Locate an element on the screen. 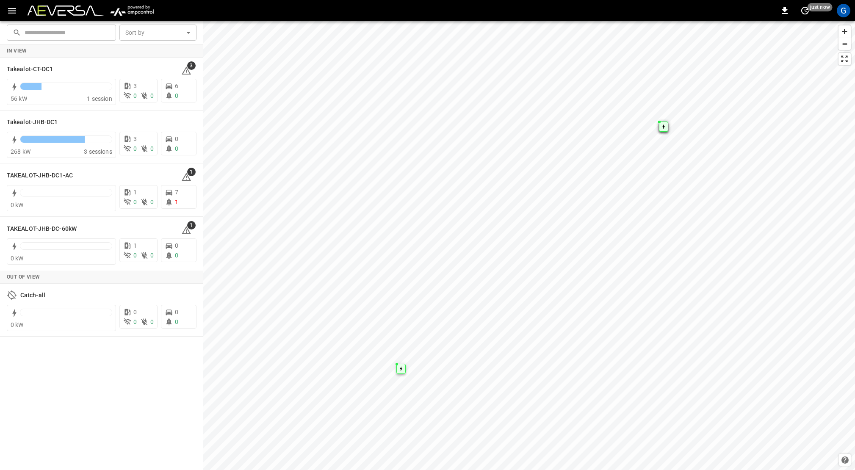 Image resolution: width=855 pixels, height=470 pixels. img: ampcontrol.io logo is located at coordinates (132, 11).